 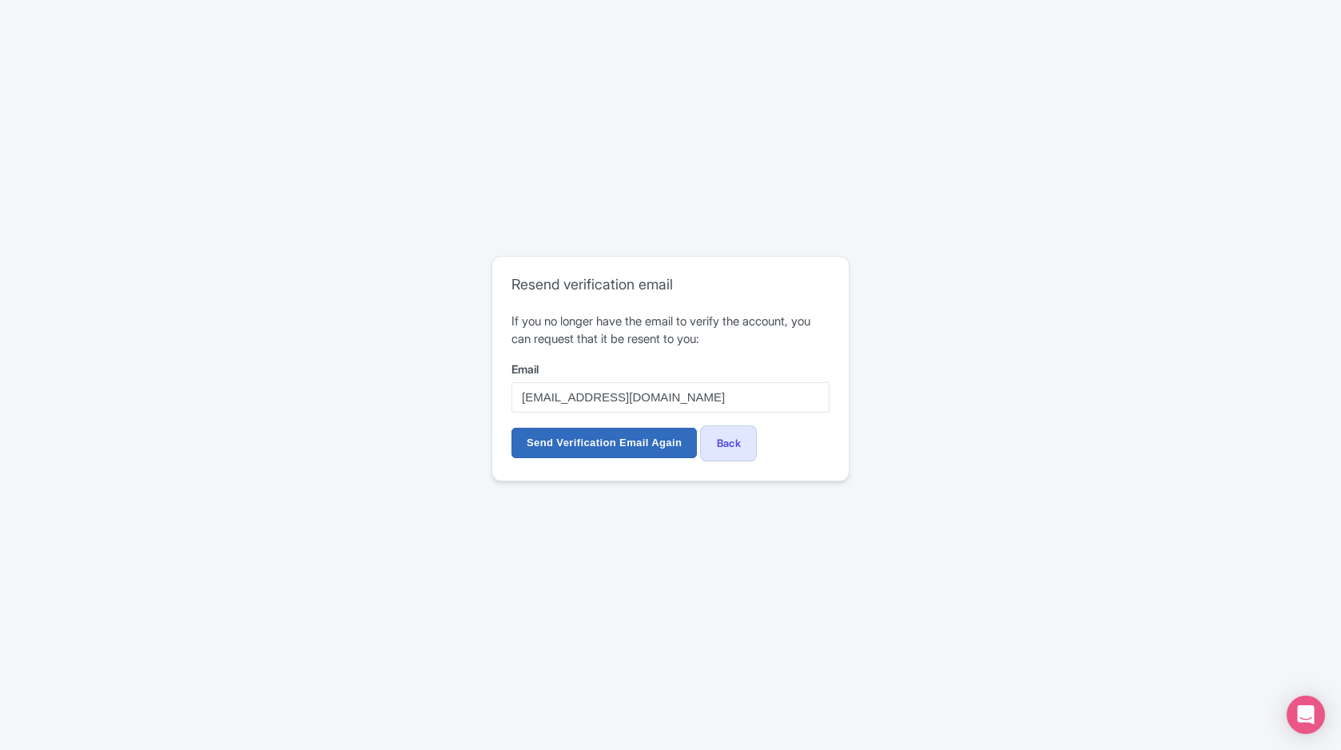 What do you see at coordinates (1306, 715) in the screenshot?
I see `div: Open Intercom Messenger` at bounding box center [1306, 715].